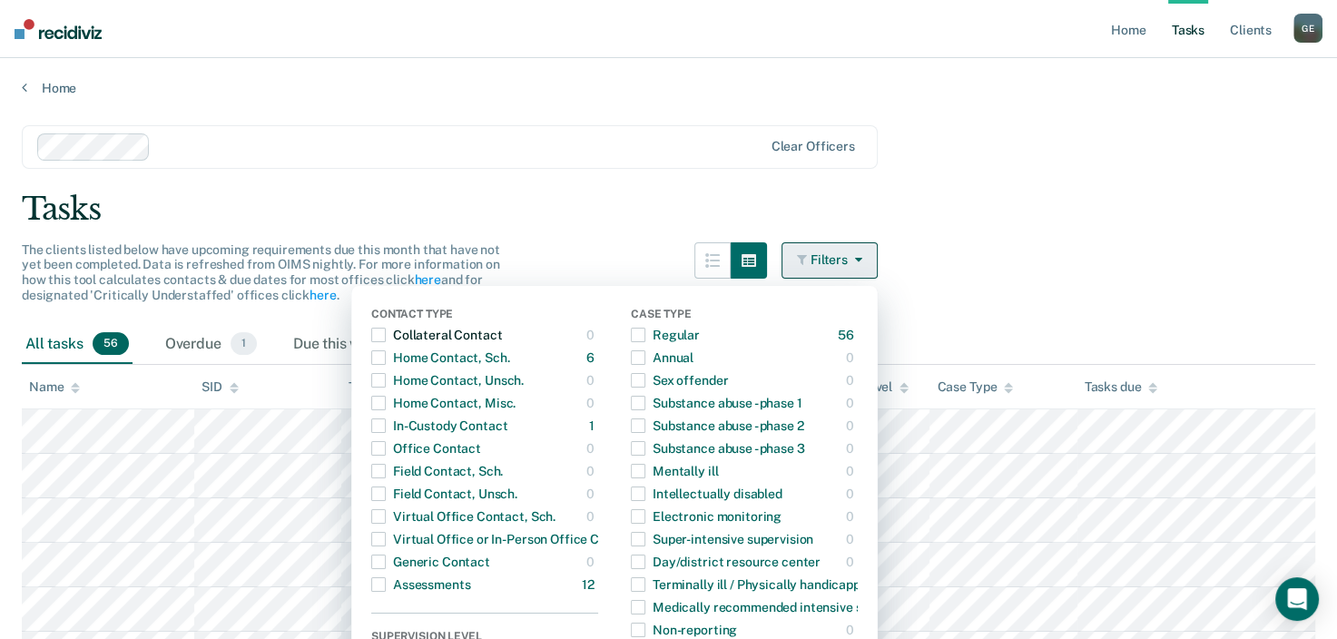 The width and height of the screenshot is (1337, 639). I want to click on div: Intellectually disabled, so click(706, 494).